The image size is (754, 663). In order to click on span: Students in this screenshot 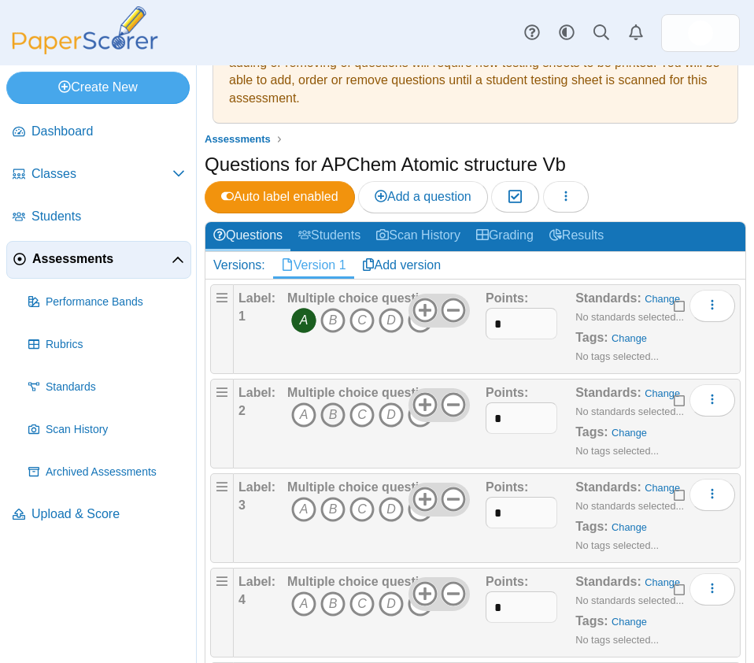, I will do `click(108, 217)`.